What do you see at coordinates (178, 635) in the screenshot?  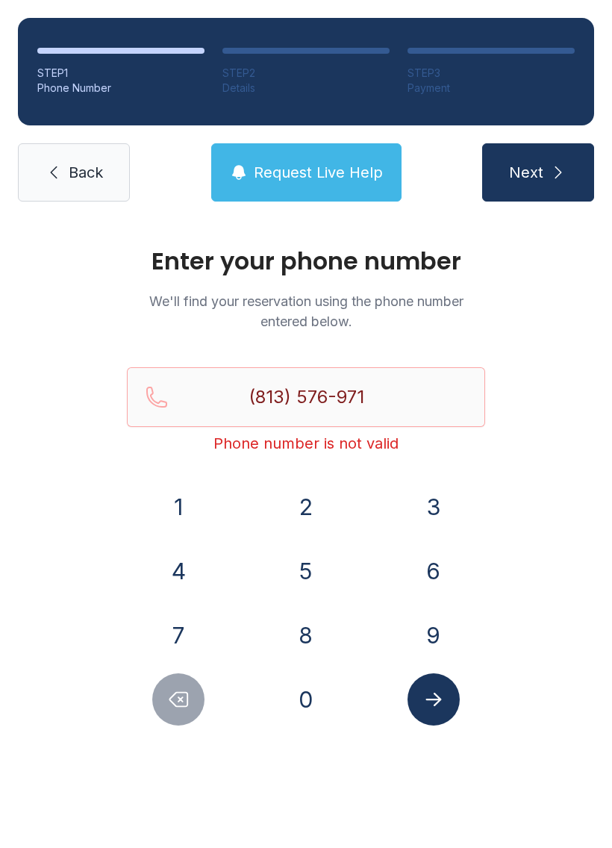 I see `button: 7` at bounding box center [178, 635].